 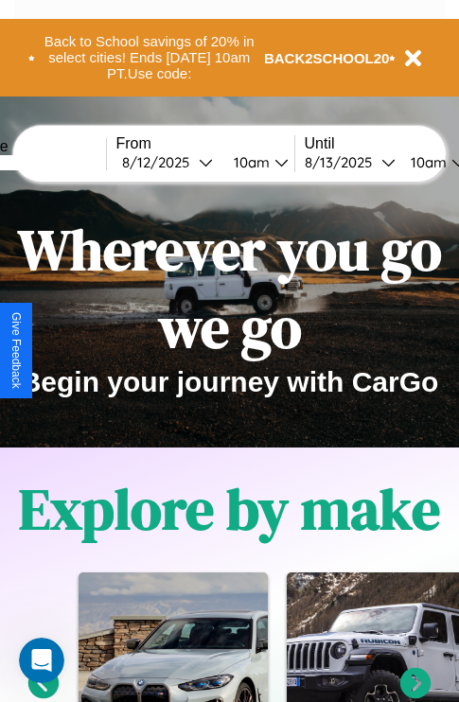 I want to click on h1: Explore by make, so click(x=229, y=509).